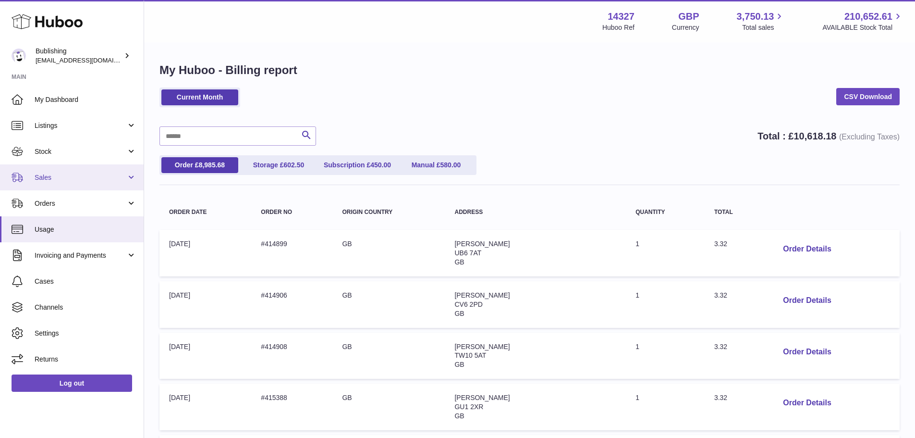  What do you see at coordinates (86, 99) in the screenshot?
I see `span: My Dashboard` at bounding box center [86, 99].